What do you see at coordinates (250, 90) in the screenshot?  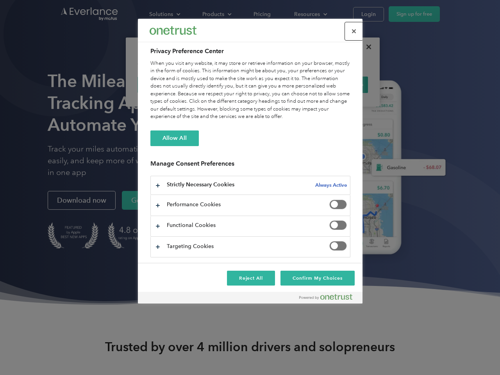 I see `div: When you visit any website, it may store or retrieve information on your browser, mostly in the f...` at bounding box center [250, 90].